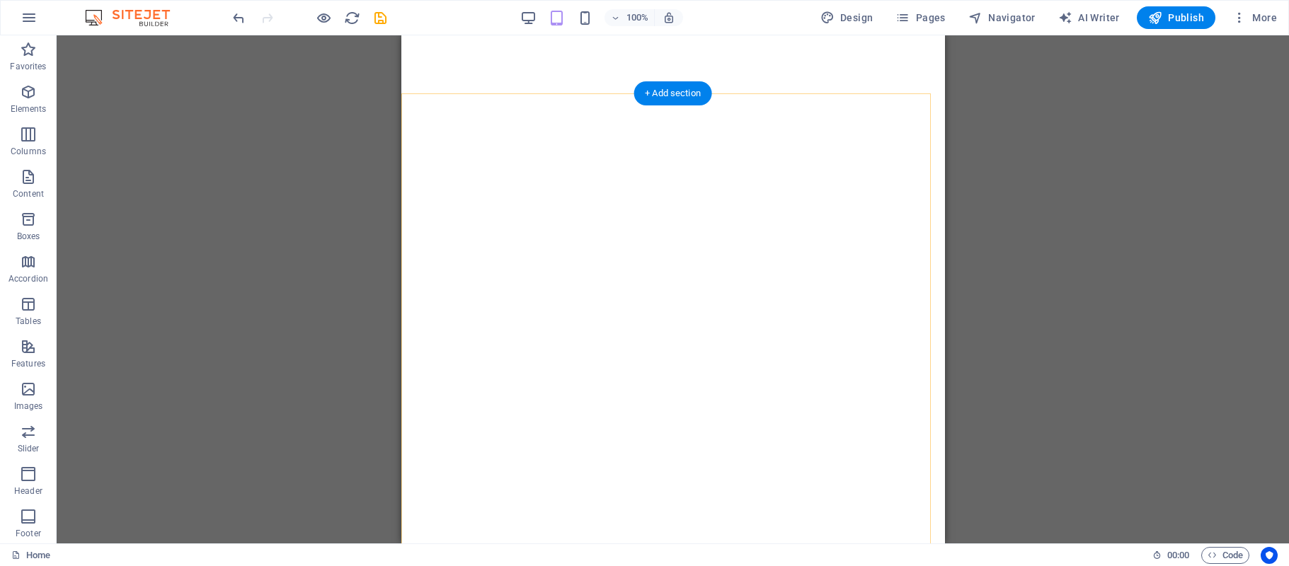  Describe the element at coordinates (1176, 18) in the screenshot. I see `button: Publish` at that location.